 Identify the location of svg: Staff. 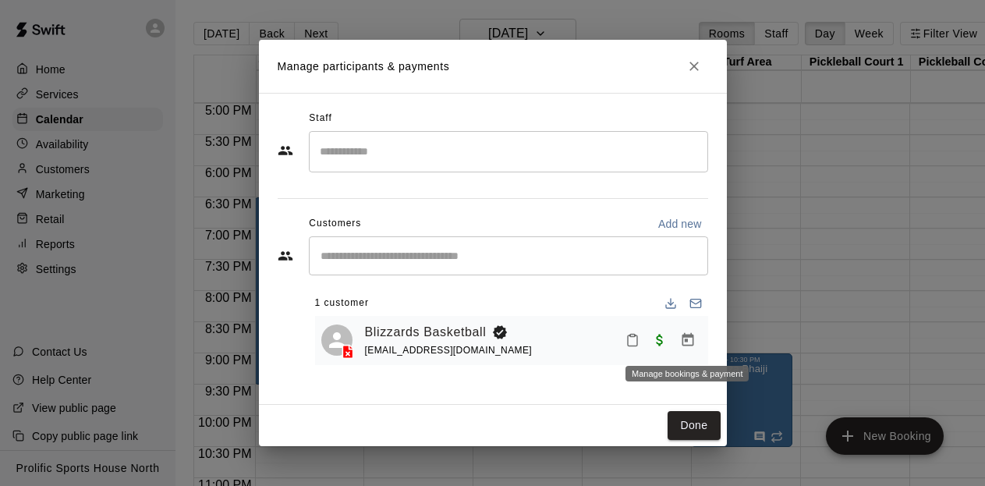
(285, 151).